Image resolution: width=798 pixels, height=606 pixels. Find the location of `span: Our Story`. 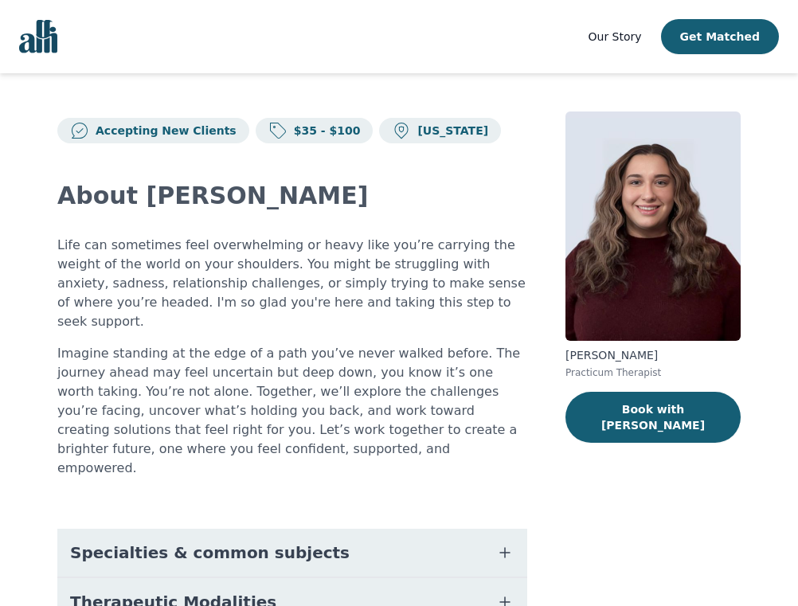

span: Our Story is located at coordinates (615, 37).